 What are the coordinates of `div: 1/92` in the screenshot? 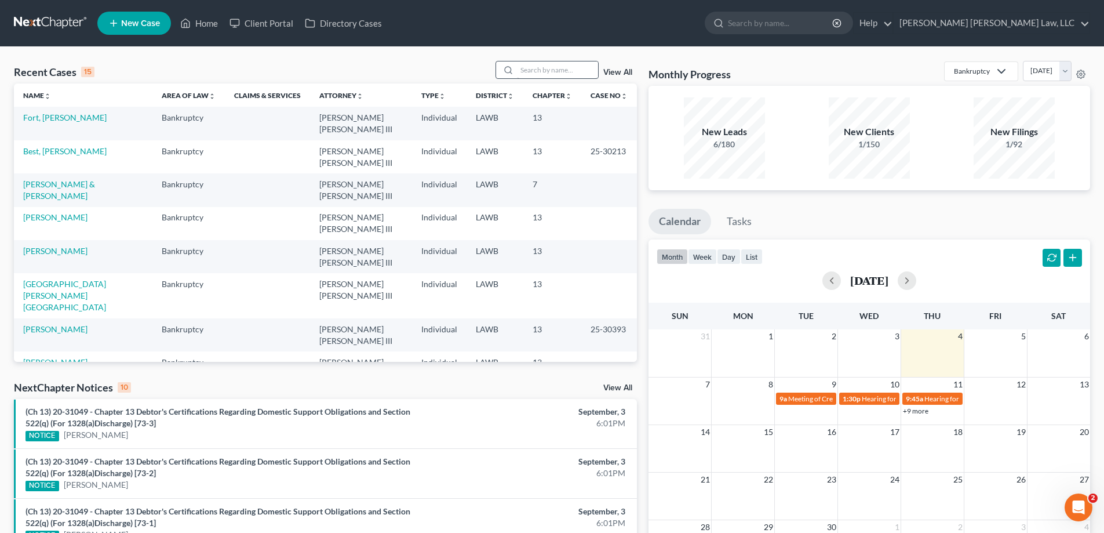 It's located at (1015, 144).